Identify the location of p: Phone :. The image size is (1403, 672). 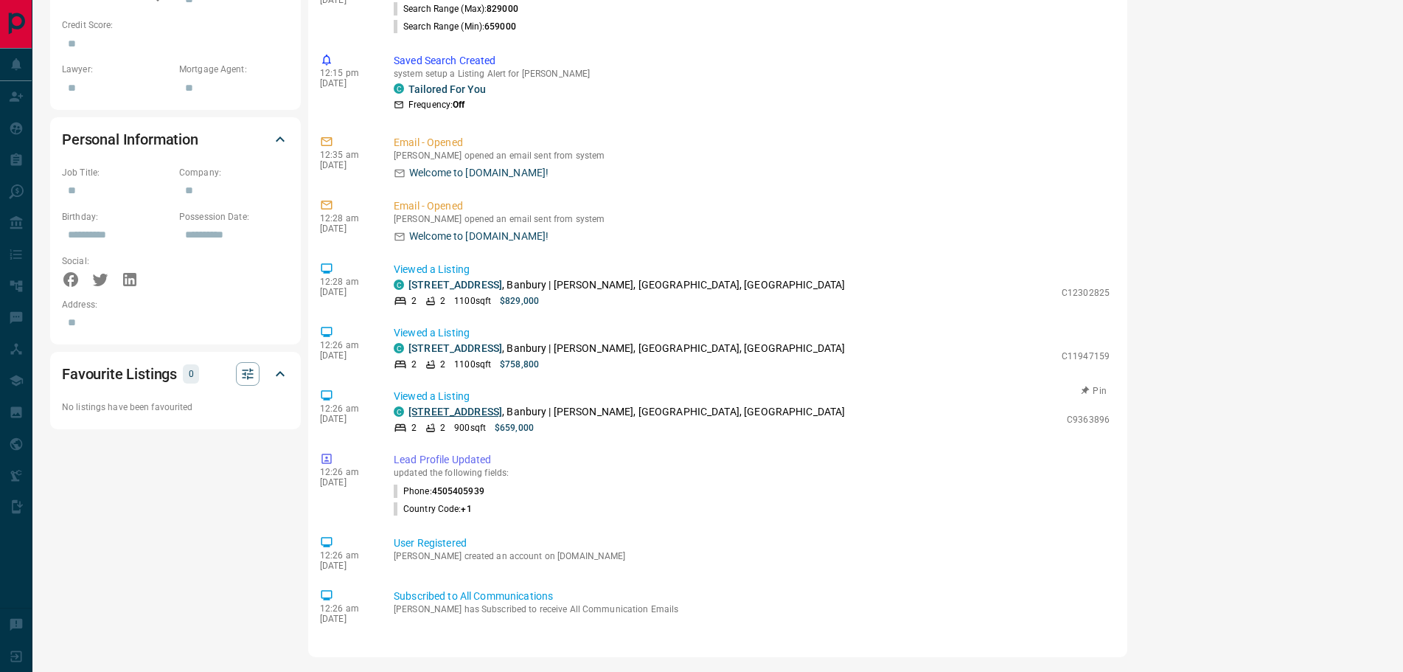
(439, 491).